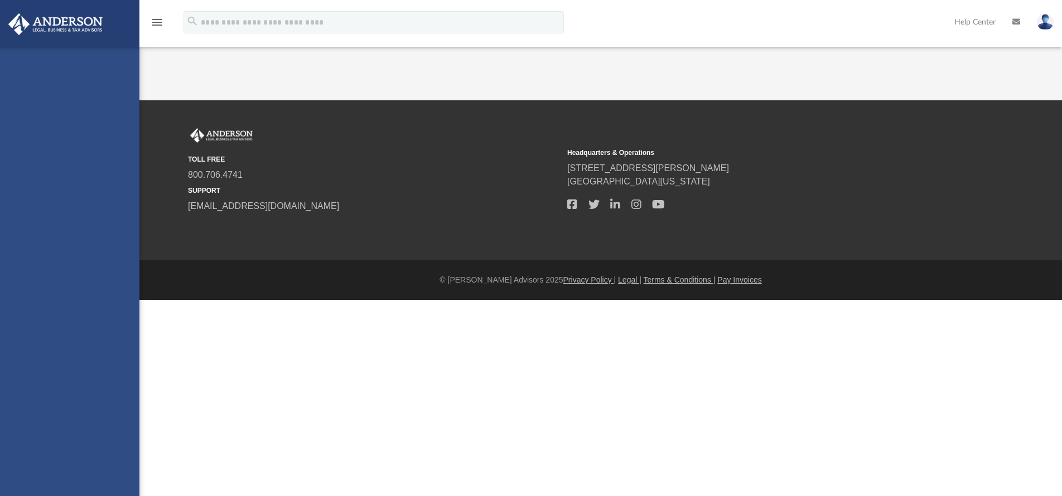  What do you see at coordinates (157, 25) in the screenshot?
I see `a: menu` at bounding box center [157, 25].